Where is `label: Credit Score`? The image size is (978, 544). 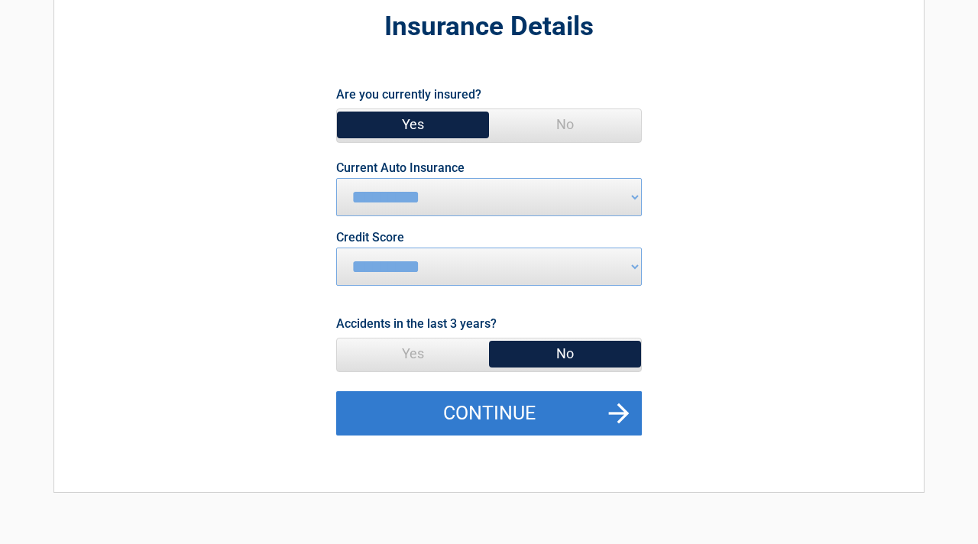 label: Credit Score is located at coordinates (370, 238).